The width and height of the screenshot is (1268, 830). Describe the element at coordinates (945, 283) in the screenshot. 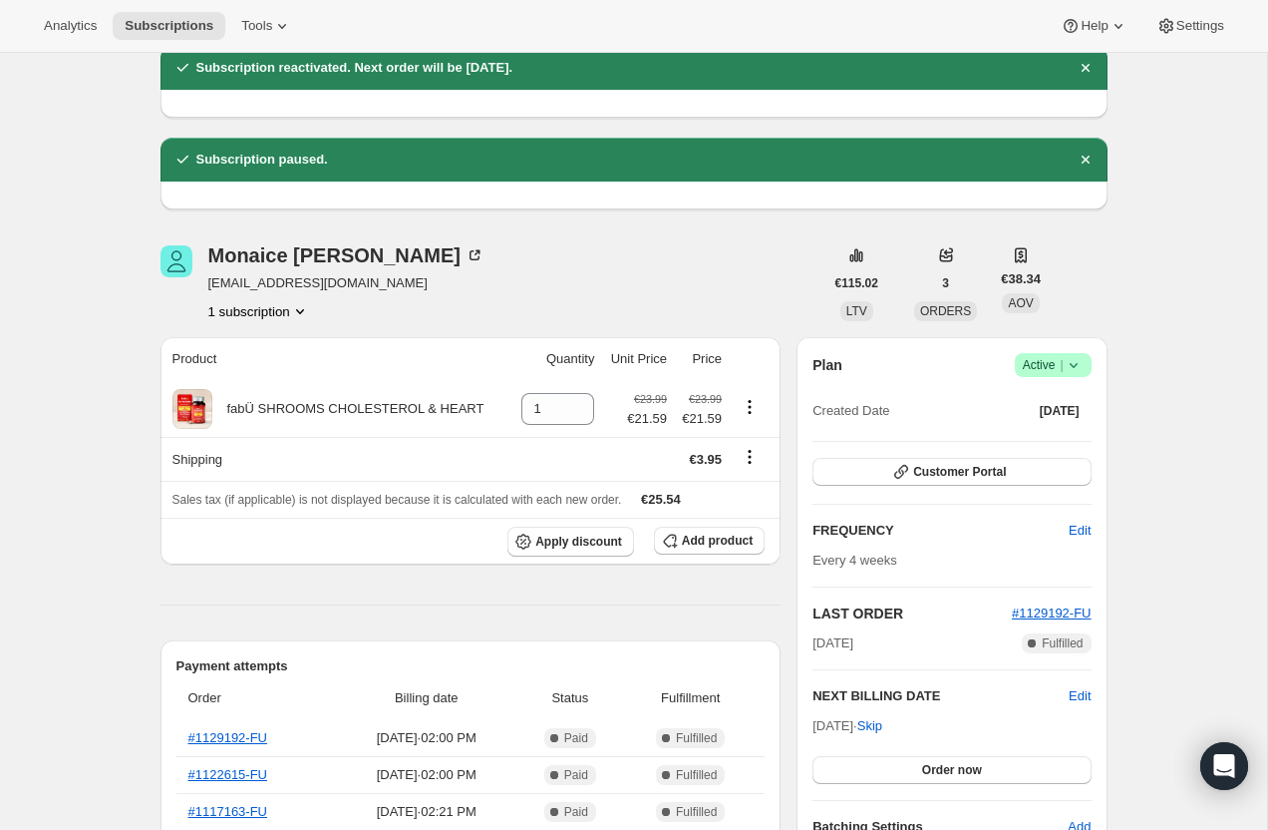

I see `span: 3` at that location.